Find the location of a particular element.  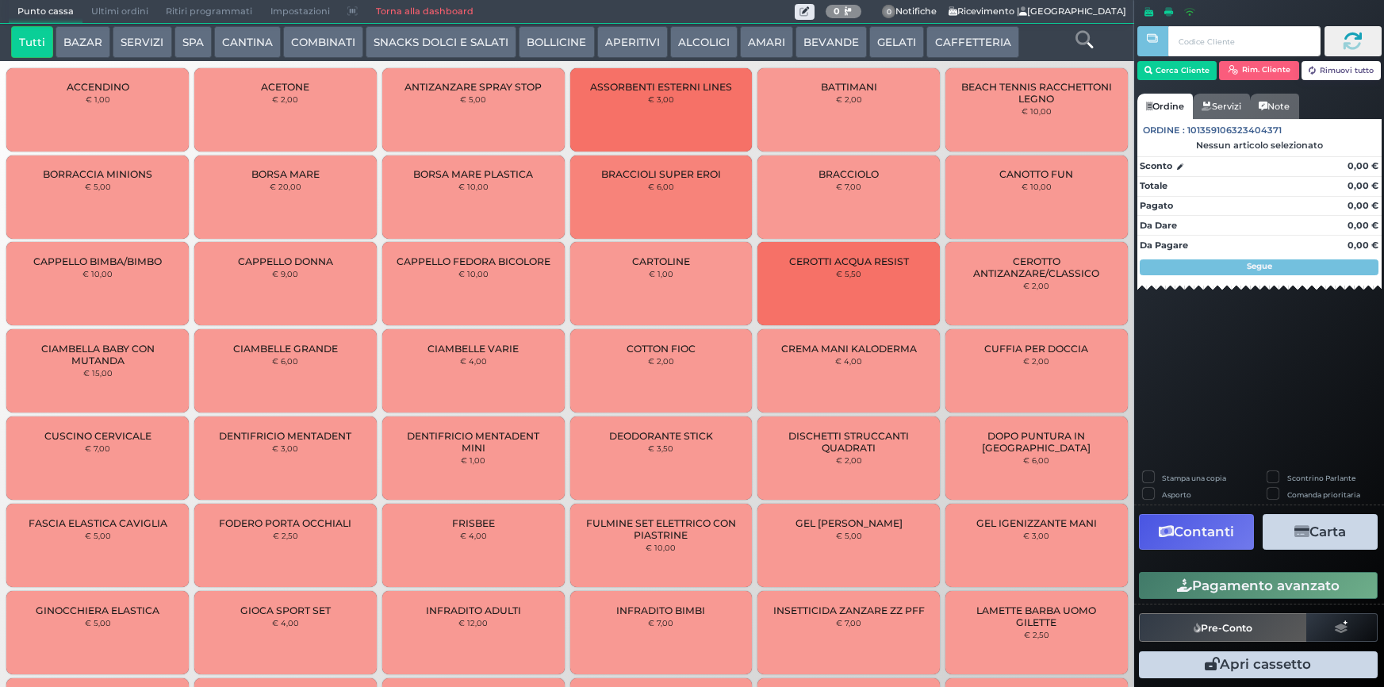

span: INFRADITO ADULTI is located at coordinates (473, 610).